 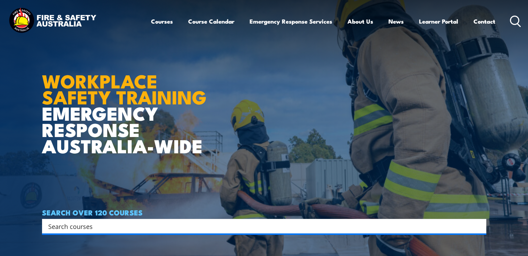 What do you see at coordinates (124, 88) in the screenshot?
I see `strong: WORKPLACE SAFETY TRAINING` at bounding box center [124, 88].